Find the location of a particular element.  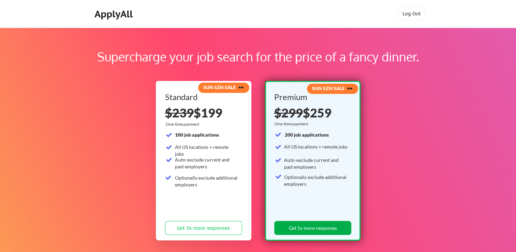

button: Get 3x more responses is located at coordinates (204, 228).